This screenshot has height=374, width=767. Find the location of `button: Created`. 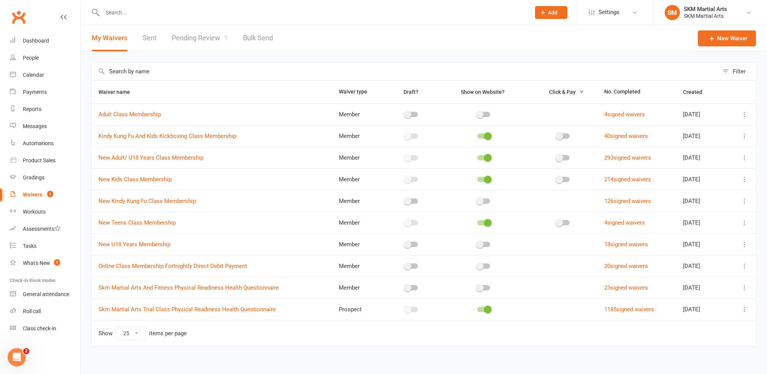

button: Created is located at coordinates (697, 92).